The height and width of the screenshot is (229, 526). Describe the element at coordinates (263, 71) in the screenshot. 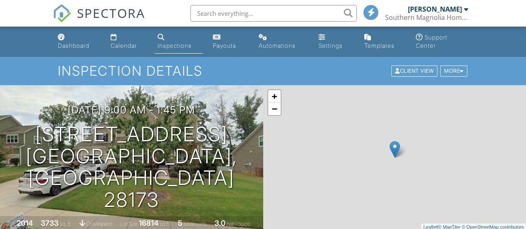

I see `h1: Inspection Details` at that location.